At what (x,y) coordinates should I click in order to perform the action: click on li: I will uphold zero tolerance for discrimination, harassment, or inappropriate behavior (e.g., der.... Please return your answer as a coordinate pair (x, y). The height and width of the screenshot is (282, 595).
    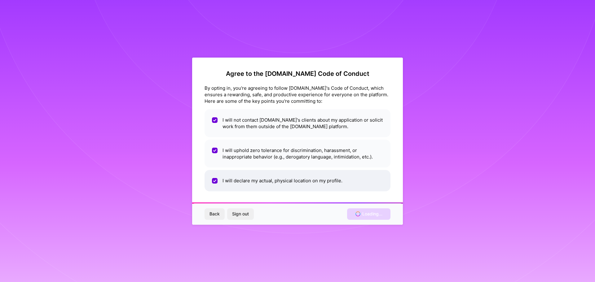
    Looking at the image, I should click on (298, 154).